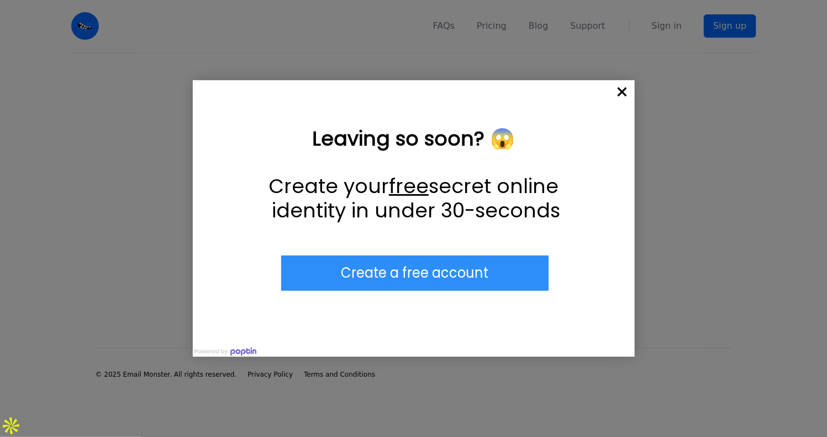  I want to click on div: Close popup, so click(623, 92).